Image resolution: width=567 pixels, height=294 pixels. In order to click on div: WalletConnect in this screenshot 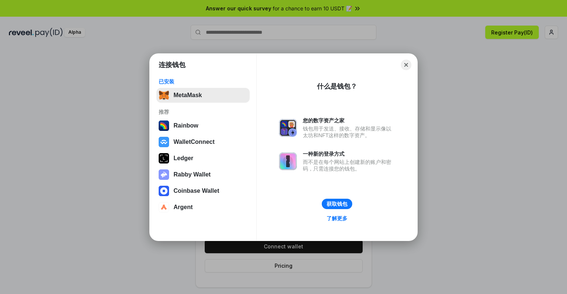, I will do `click(194, 142)`.